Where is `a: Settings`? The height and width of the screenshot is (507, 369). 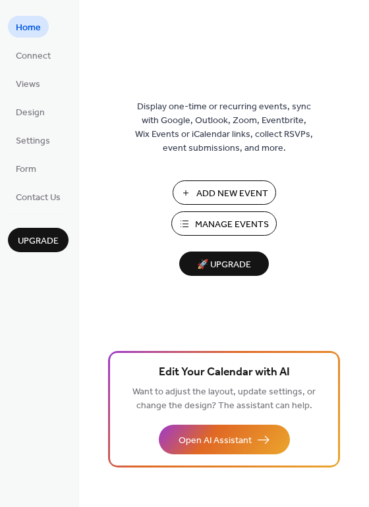 a: Settings is located at coordinates (33, 140).